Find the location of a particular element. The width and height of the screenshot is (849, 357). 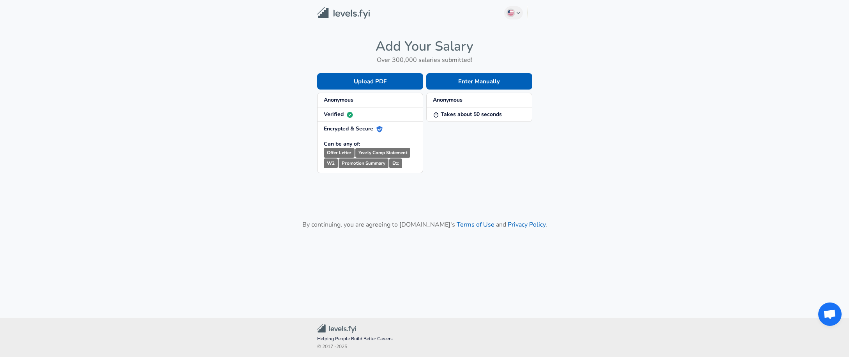

h6: Over 300,000 salaries submitted! is located at coordinates (425, 60).